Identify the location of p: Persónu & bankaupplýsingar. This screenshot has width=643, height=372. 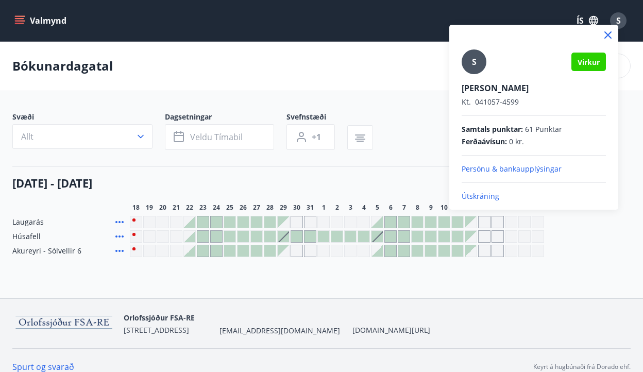
(534, 169).